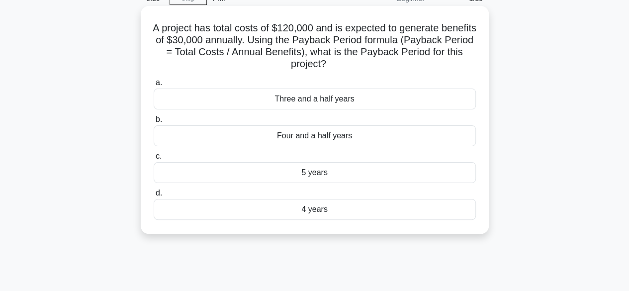  I want to click on span: b., so click(158, 119).